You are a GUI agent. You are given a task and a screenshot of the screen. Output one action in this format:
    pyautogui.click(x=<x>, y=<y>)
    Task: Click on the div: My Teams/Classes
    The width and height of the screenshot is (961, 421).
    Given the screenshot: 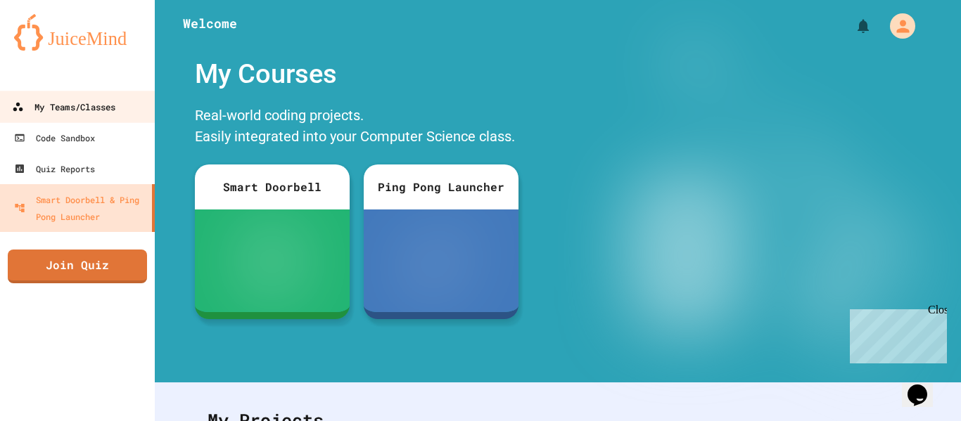 What is the action you would take?
    pyautogui.click(x=63, y=107)
    